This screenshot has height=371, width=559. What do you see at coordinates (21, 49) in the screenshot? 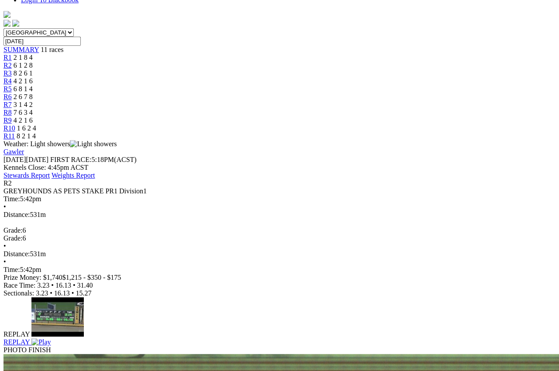
I see `a: SUMMARY` at bounding box center [21, 49].